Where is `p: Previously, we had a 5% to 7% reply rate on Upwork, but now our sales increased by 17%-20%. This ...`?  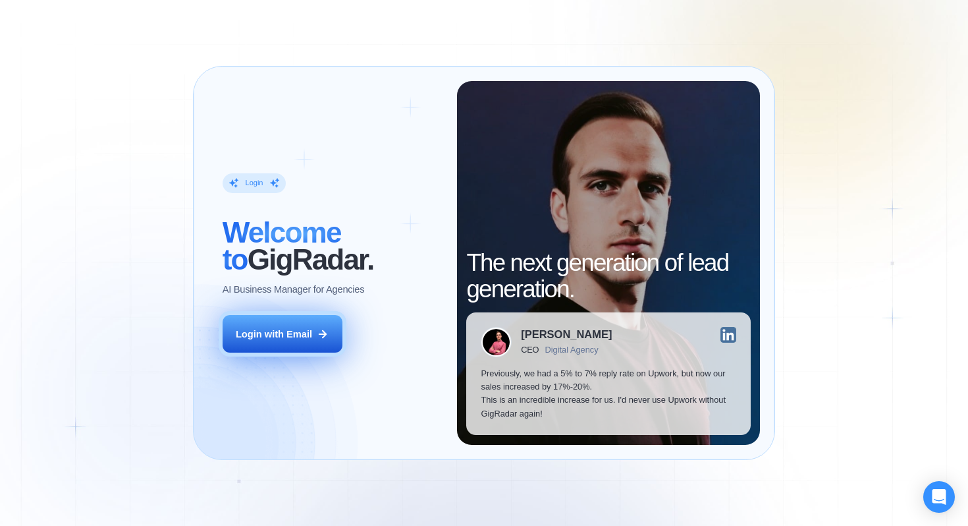
p: Previously, we had a 5% to 7% reply rate on Upwork, but now our sales increased by 17%-20%. This ... is located at coordinates (608, 393).